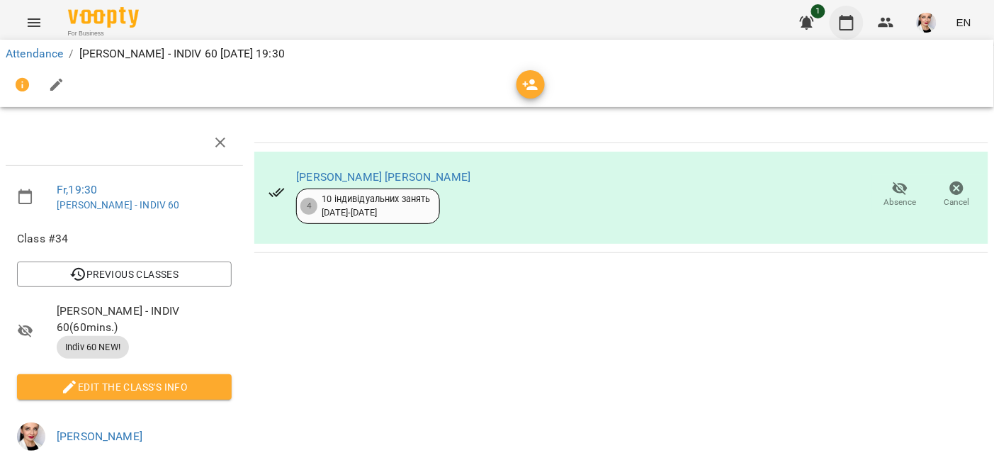 The width and height of the screenshot is (994, 470). I want to click on div: 4, so click(309, 206).